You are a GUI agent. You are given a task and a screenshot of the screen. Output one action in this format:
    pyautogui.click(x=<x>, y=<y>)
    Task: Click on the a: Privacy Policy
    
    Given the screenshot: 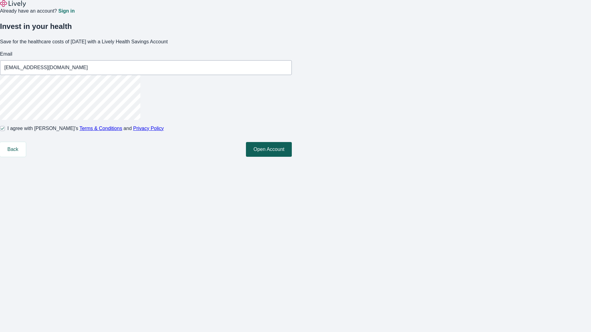 What is the action you would take?
    pyautogui.click(x=149, y=128)
    